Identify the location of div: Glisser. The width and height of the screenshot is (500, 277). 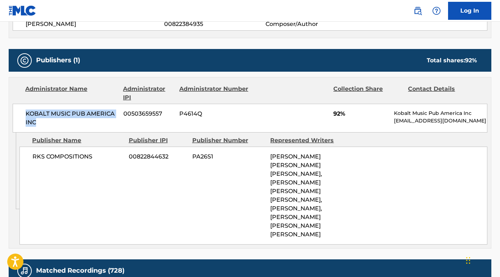
(468, 261).